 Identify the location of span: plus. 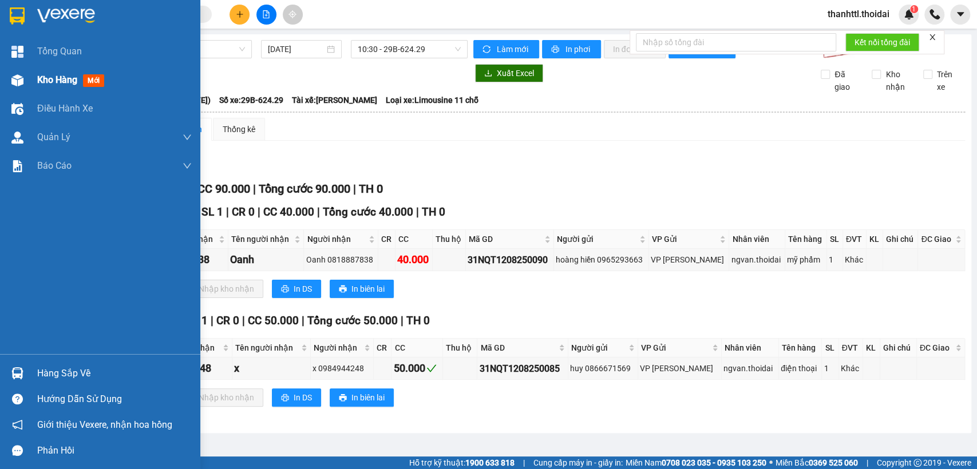
(240, 14).